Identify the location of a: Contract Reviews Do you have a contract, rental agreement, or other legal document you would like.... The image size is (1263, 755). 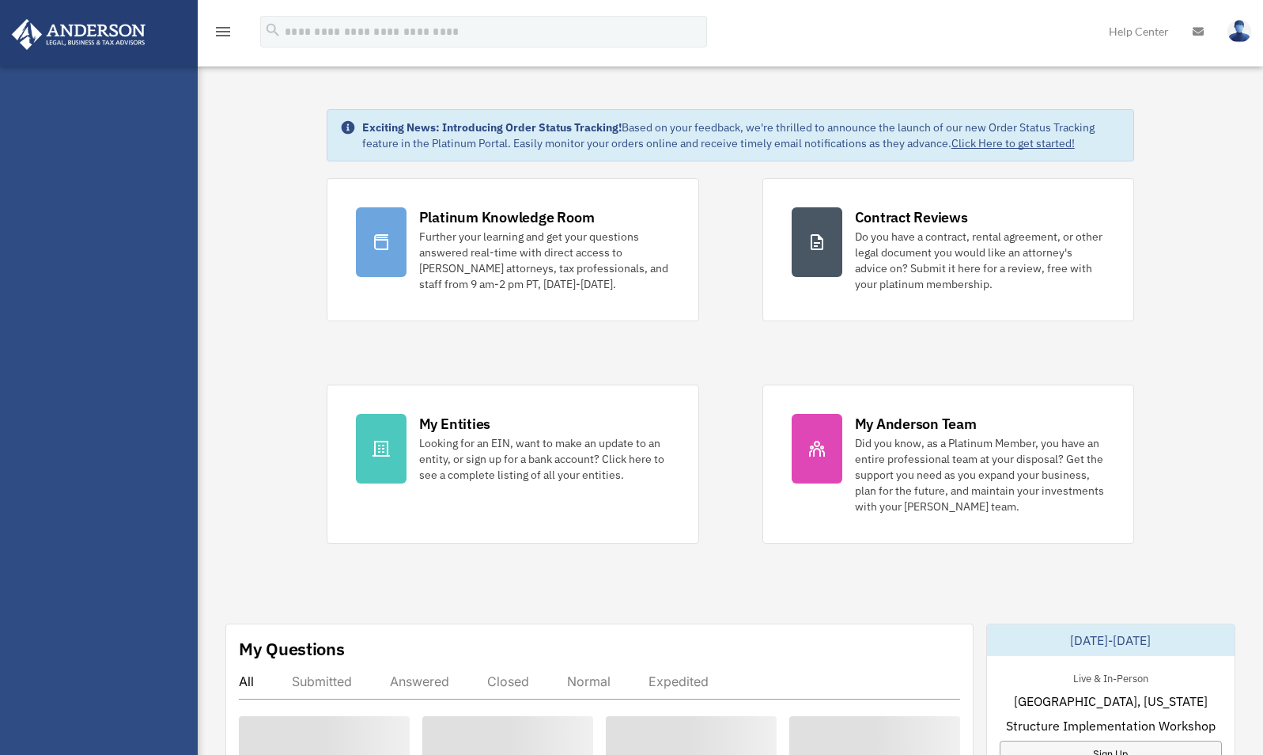
(948, 249).